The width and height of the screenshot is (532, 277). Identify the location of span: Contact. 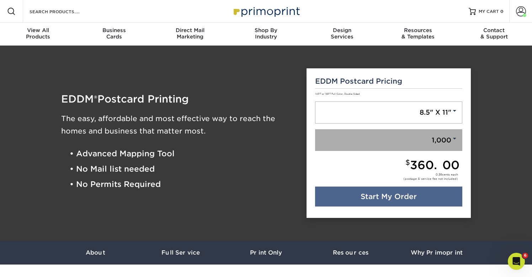
(494, 30).